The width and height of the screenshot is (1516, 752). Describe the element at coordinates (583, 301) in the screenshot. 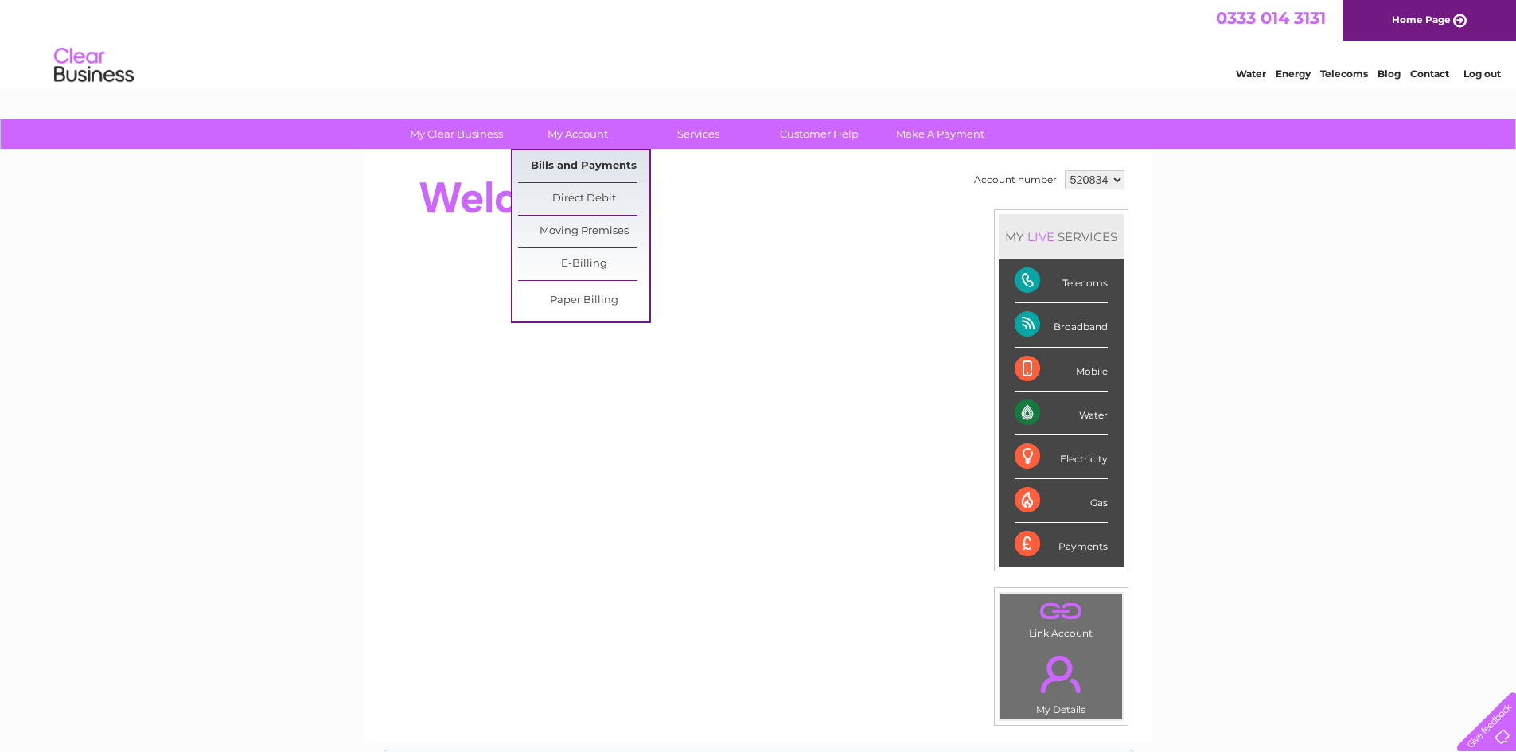

I see `a: Paper Billing` at that location.